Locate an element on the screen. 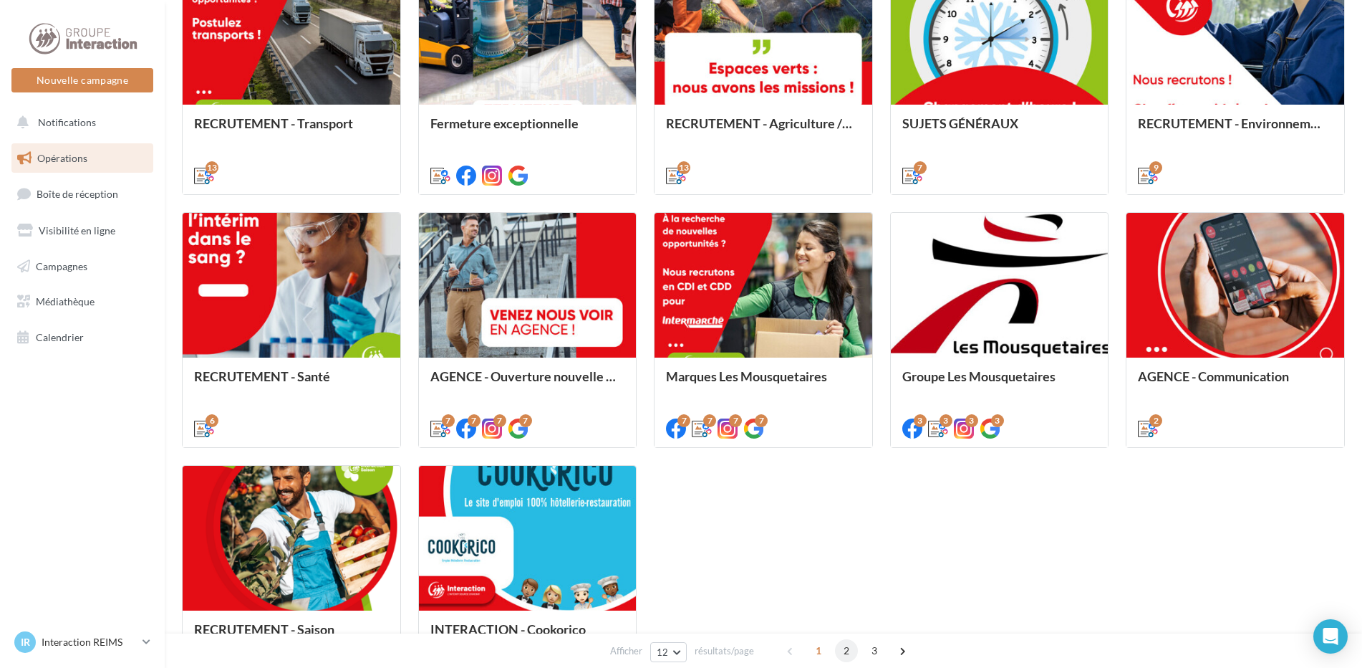 Image resolution: width=1362 pixels, height=668 pixels. button: 12 is located at coordinates (668, 652).